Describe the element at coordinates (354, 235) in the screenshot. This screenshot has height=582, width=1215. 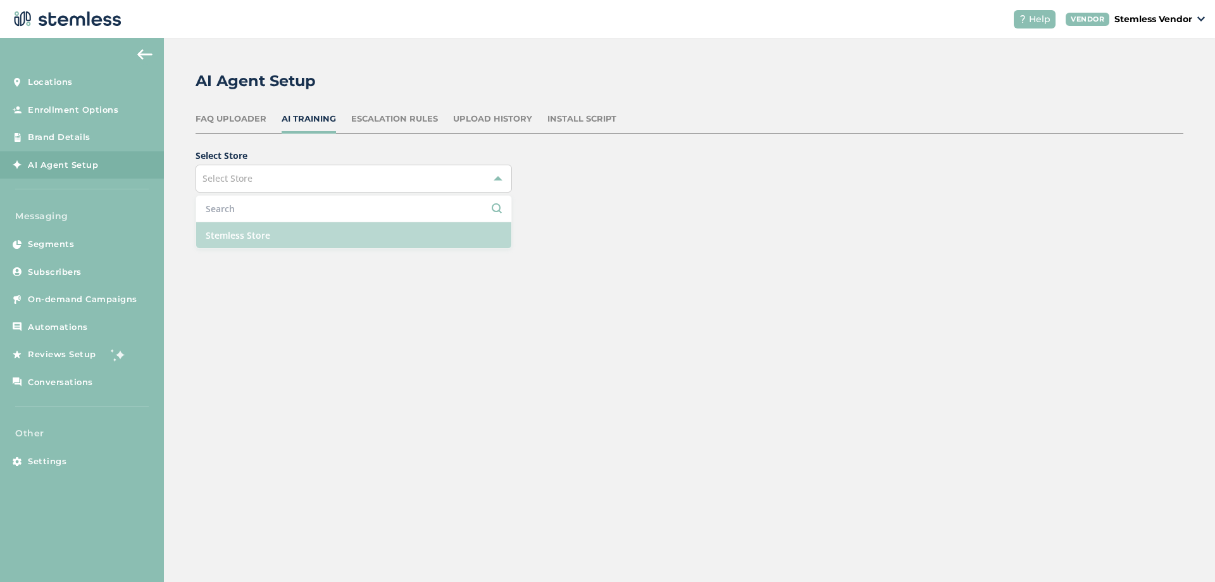
I see `li: Stemless Store` at that location.